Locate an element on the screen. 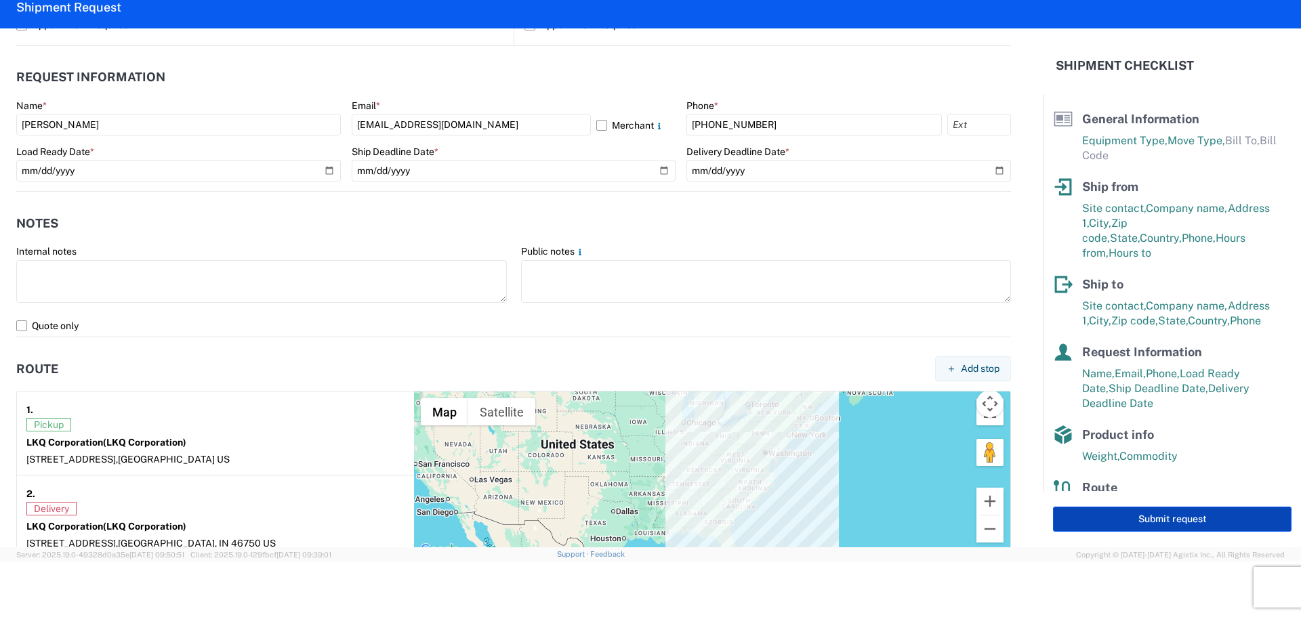 The image size is (1301, 617). label: Quote only is located at coordinates (514, 326).